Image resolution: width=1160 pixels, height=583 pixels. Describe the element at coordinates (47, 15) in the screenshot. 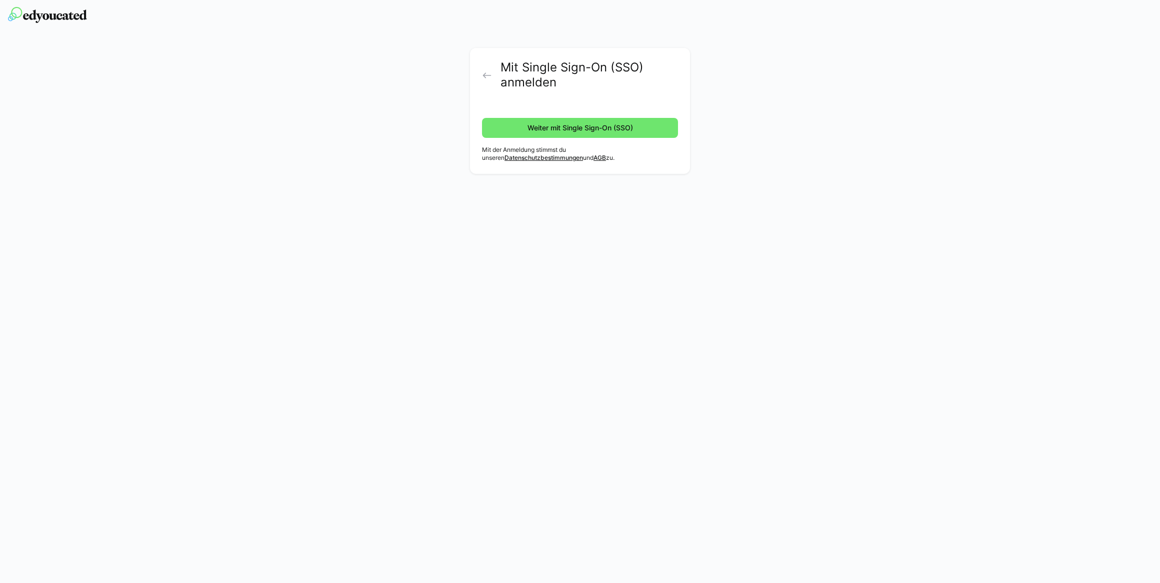

I see `img: edyoucated` at that location.